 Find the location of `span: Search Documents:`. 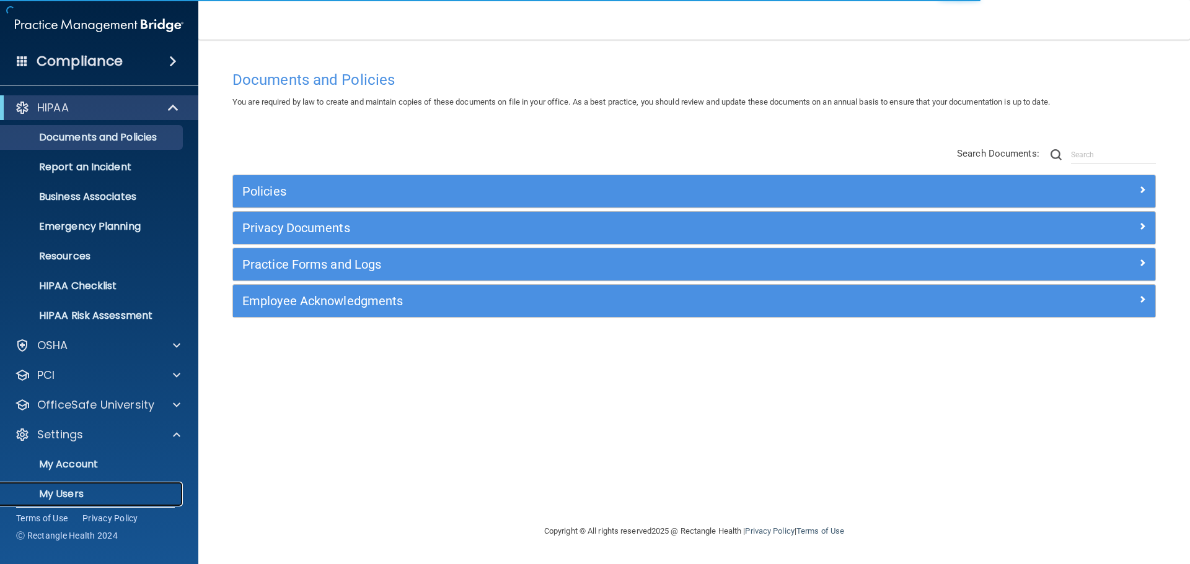

span: Search Documents: is located at coordinates (997, 154).